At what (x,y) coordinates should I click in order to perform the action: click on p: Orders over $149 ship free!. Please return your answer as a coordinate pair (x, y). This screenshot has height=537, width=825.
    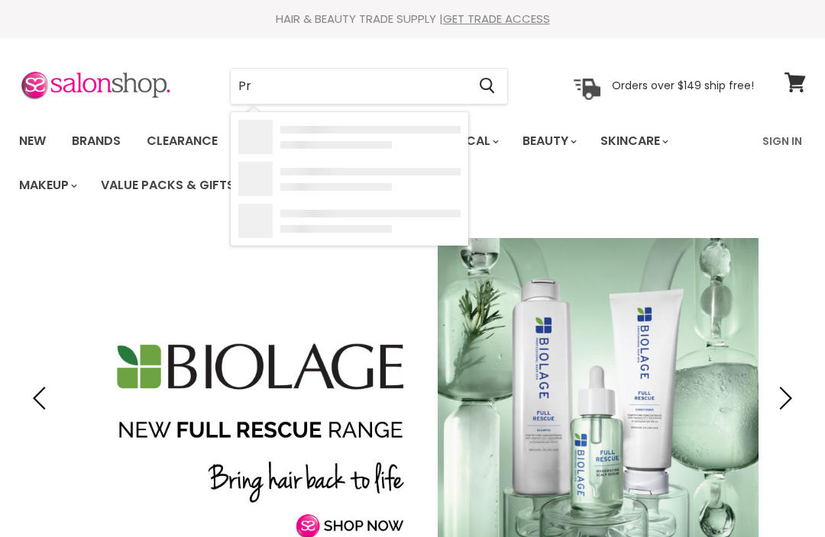
    Looking at the image, I should click on (683, 86).